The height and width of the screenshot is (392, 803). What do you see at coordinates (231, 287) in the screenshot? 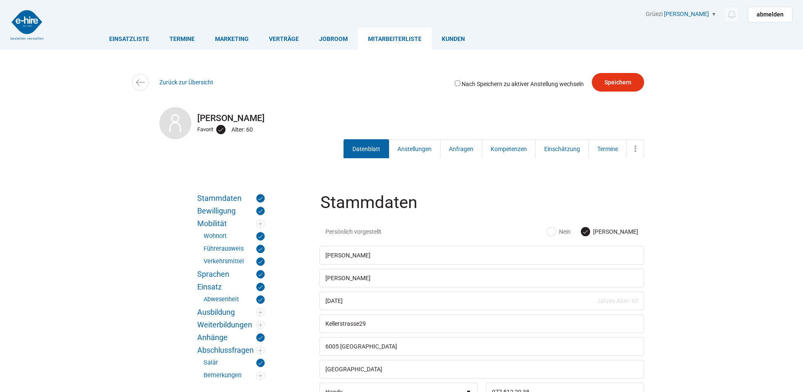
I see `a: Einsatz` at bounding box center [231, 287].